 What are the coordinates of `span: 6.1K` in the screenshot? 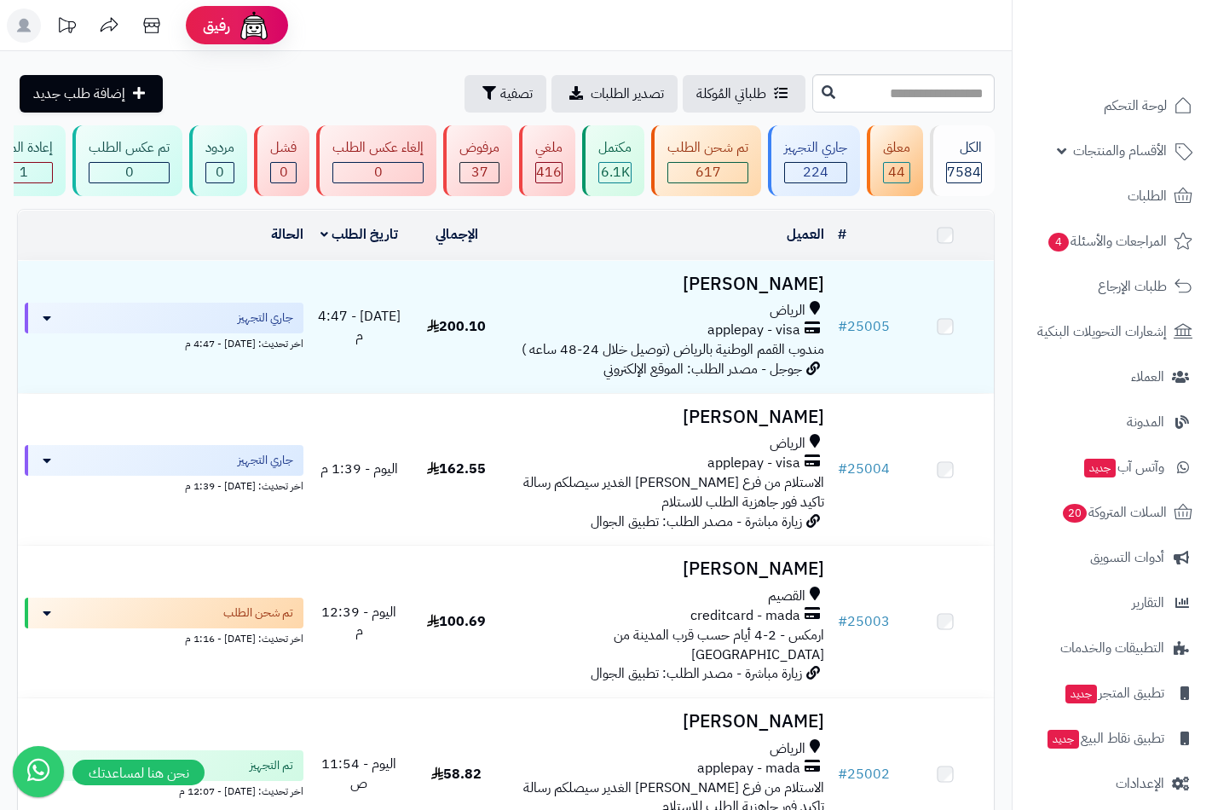 It's located at (615, 172).